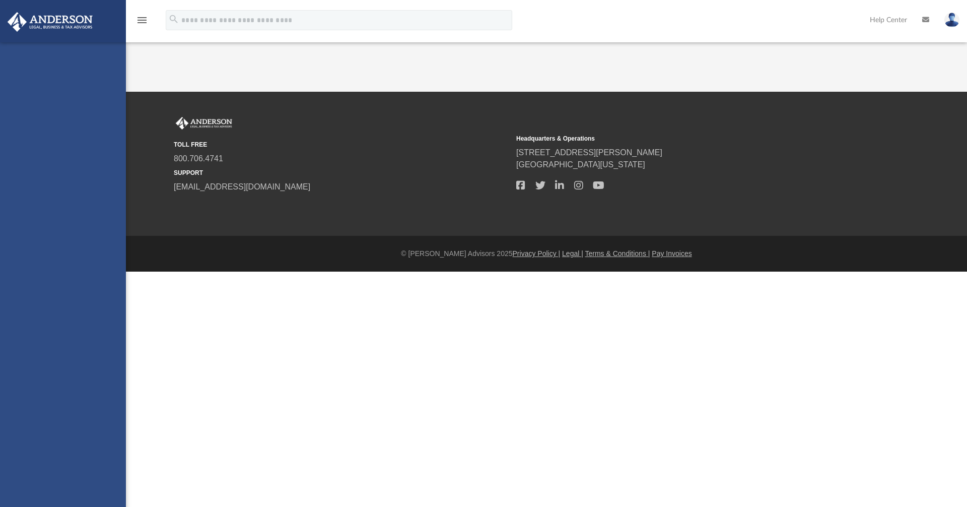 Image resolution: width=967 pixels, height=507 pixels. What do you see at coordinates (952, 20) in the screenshot?
I see `img: User Pic` at bounding box center [952, 20].